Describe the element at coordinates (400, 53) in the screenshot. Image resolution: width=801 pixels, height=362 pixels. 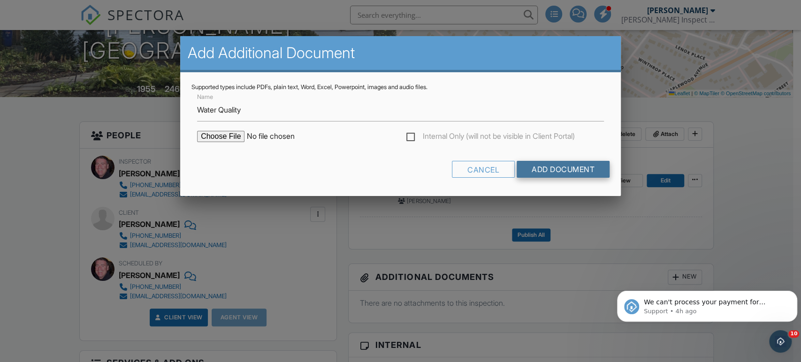
I see `h2: Add Additional Document` at that location.